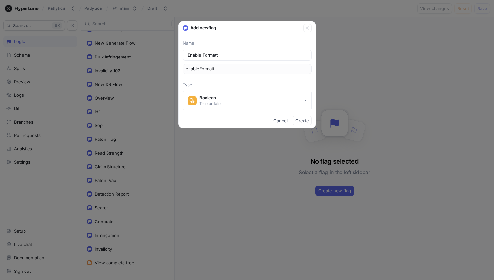 The image size is (494, 280). Describe the element at coordinates (302, 120) in the screenshot. I see `button: Create` at that location.